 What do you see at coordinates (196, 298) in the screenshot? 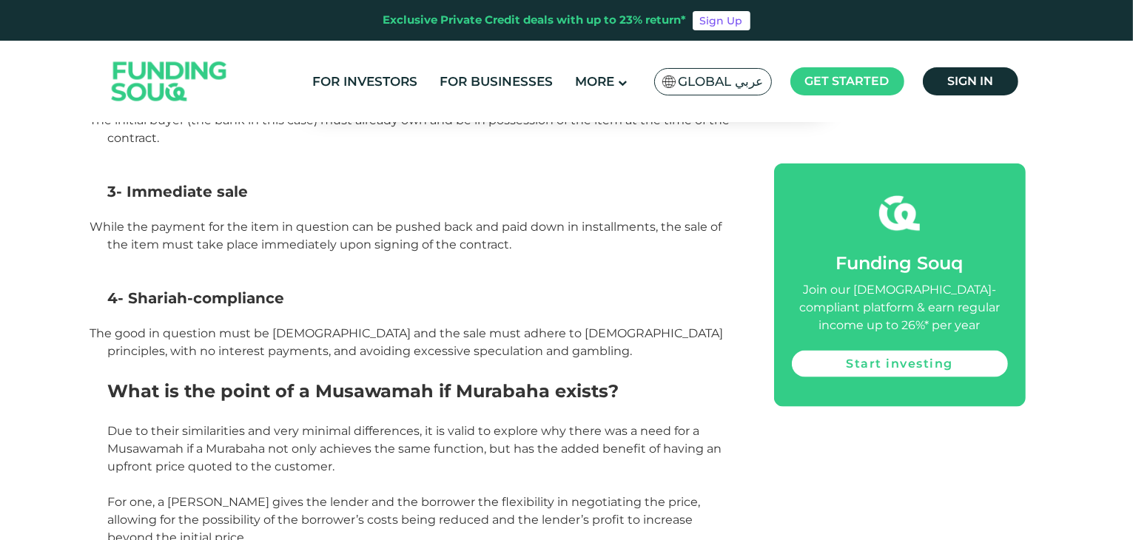
I see `span: 4- Shariah-compliance` at bounding box center [196, 298].